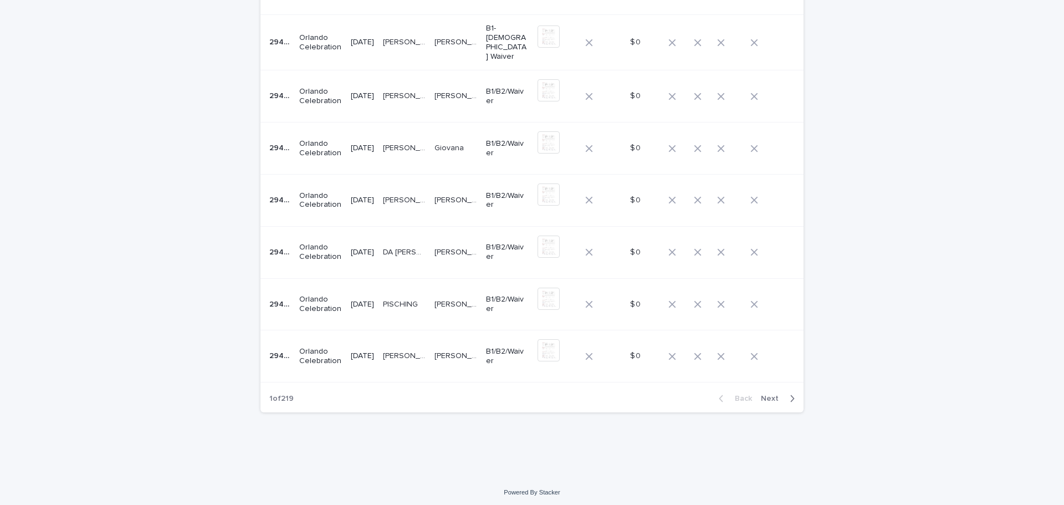  What do you see at coordinates (532, 492) in the screenshot?
I see `a: Powered By Stacker` at bounding box center [532, 492].